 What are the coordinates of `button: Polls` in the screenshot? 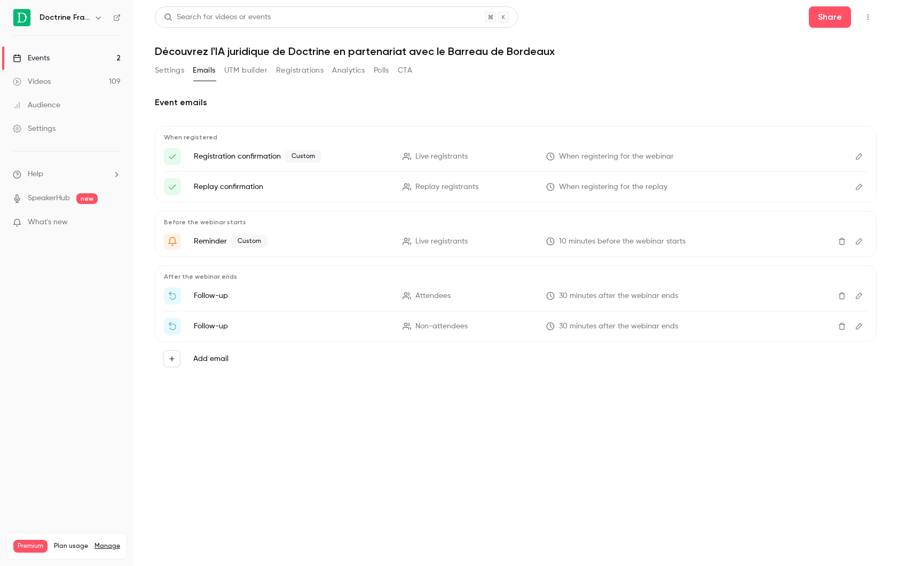 It's located at (381, 70).